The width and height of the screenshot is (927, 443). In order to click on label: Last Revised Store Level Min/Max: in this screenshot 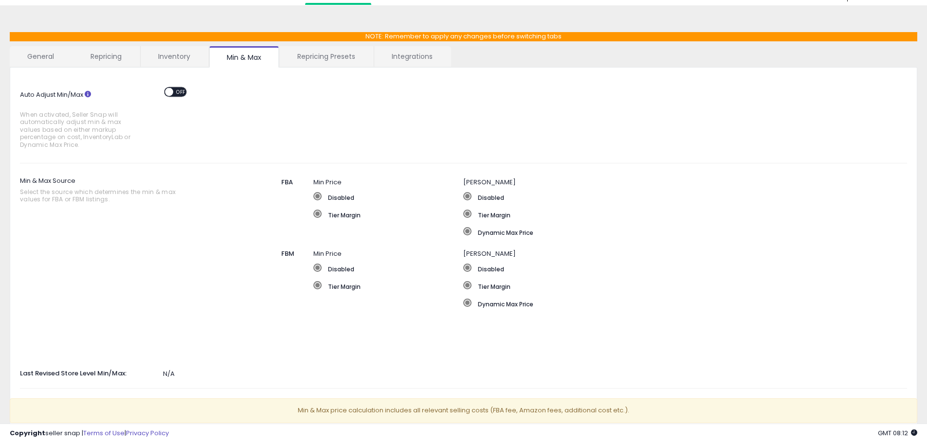, I will do `click(88, 372)`.